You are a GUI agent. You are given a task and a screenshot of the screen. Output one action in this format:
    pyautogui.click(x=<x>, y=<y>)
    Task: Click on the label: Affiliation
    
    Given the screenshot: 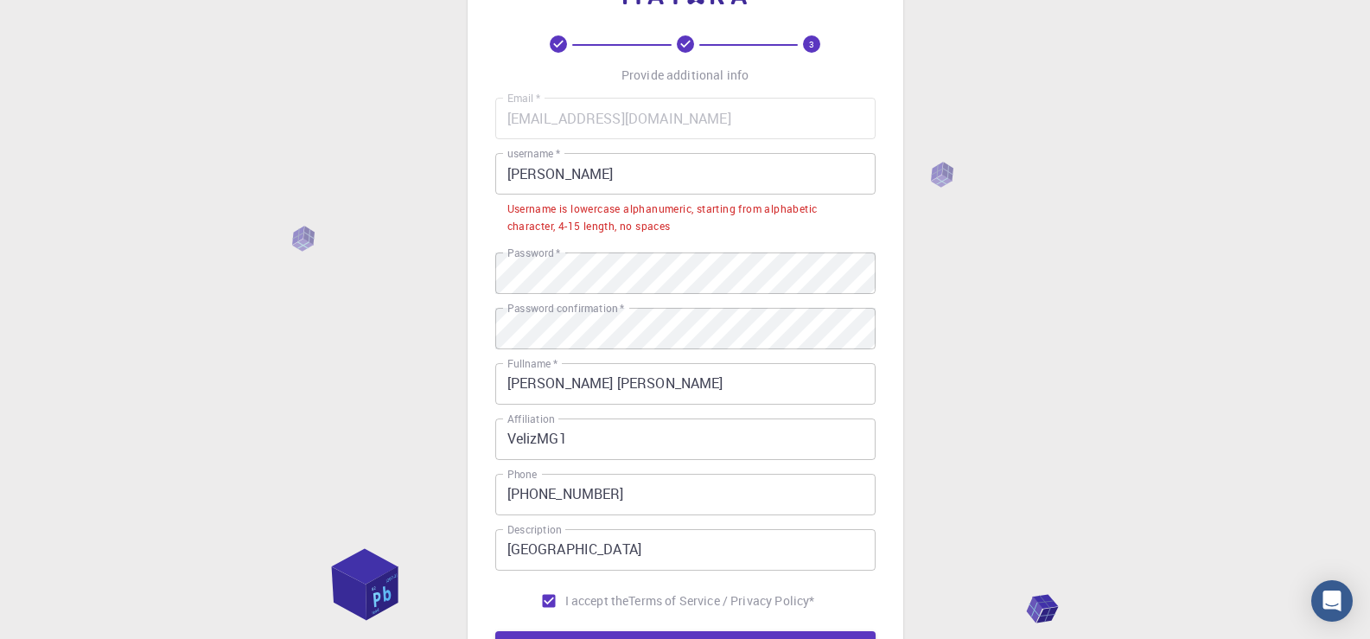 What is the action you would take?
    pyautogui.click(x=531, y=418)
    